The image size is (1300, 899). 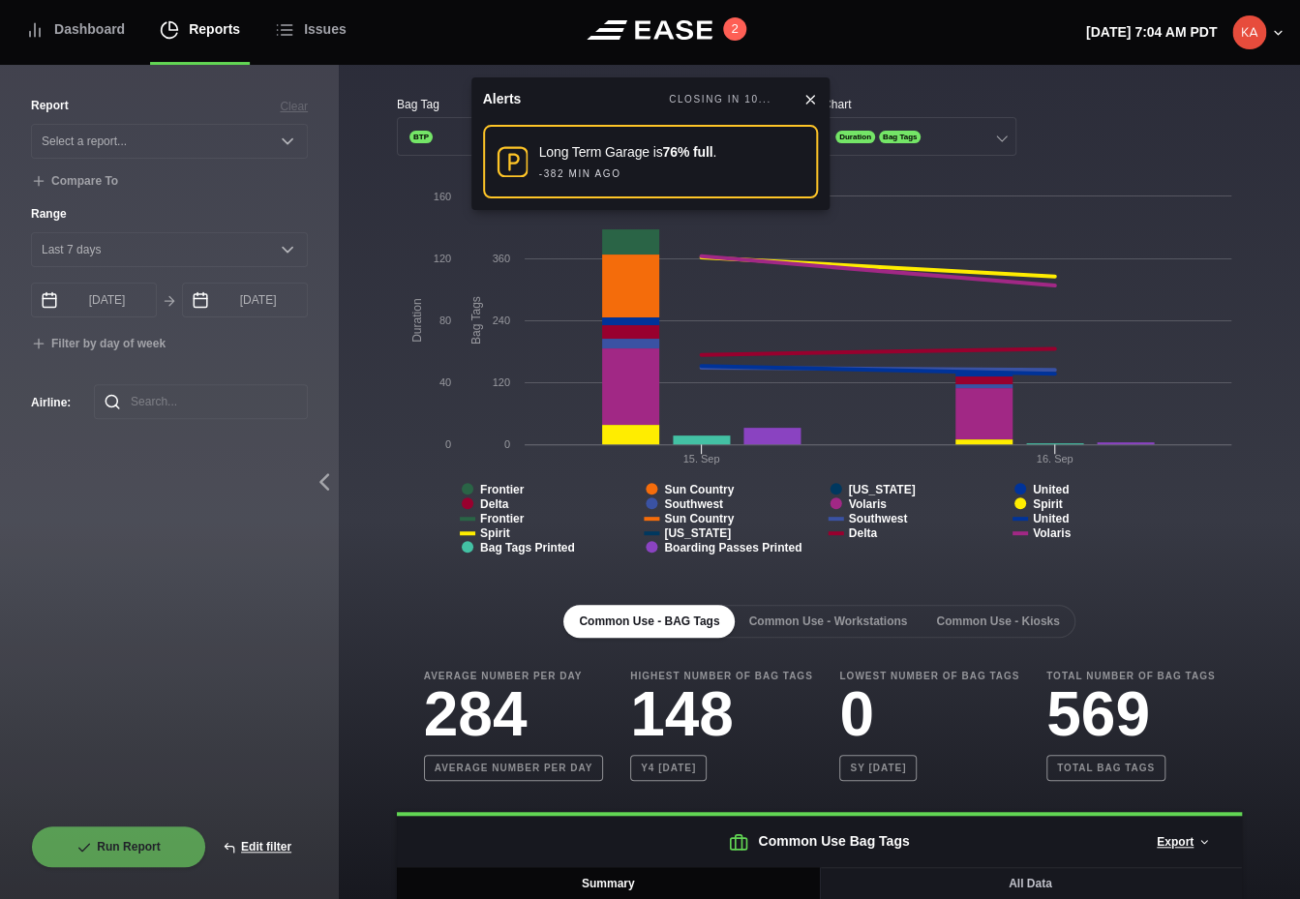 What do you see at coordinates (445, 320) in the screenshot?
I see `text: 80` at bounding box center [445, 320].